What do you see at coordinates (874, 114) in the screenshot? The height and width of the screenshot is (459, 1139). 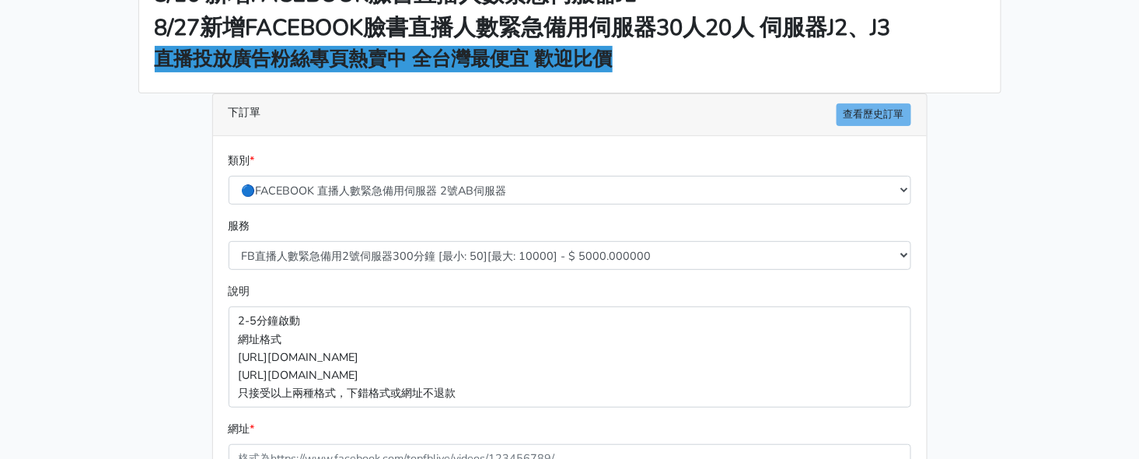 I see `a: 查看歷史訂單` at bounding box center [874, 114].